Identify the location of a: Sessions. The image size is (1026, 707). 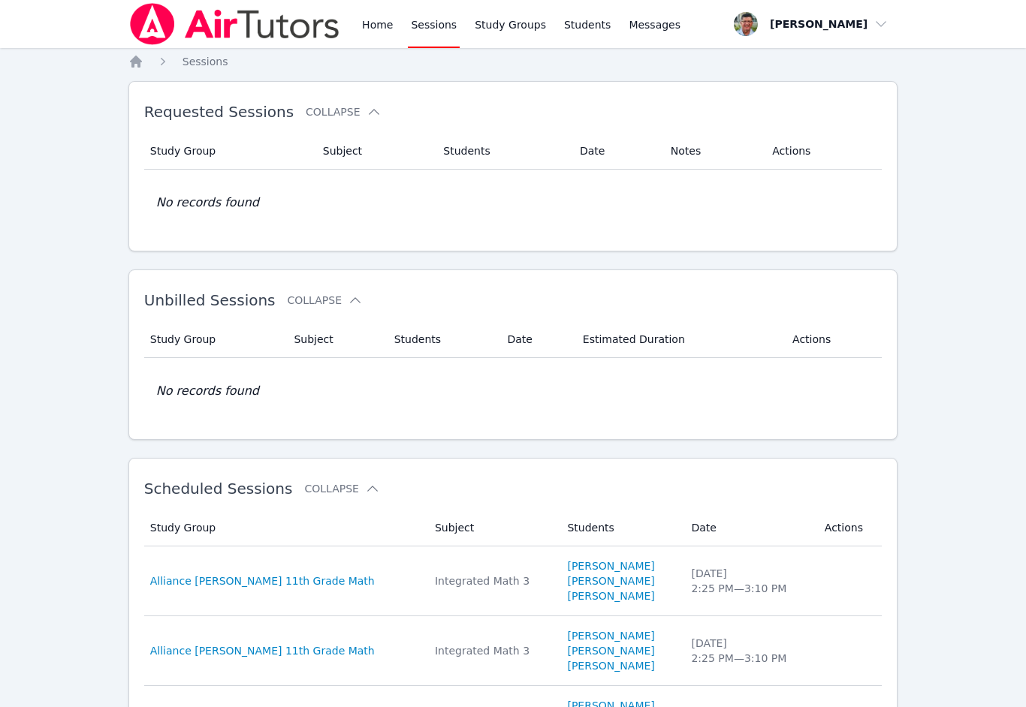
(205, 62).